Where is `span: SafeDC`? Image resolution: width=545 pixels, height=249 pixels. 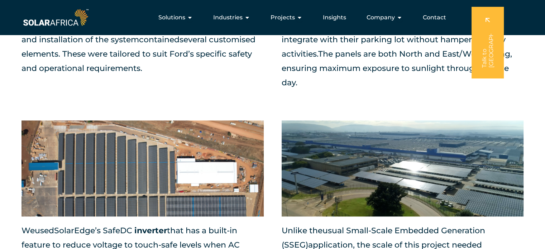 span: SafeDC is located at coordinates (118, 230).